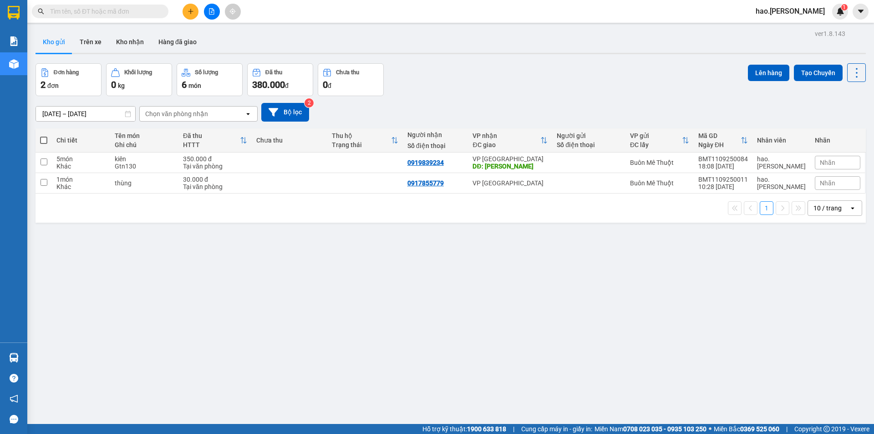 The image size is (874, 434). I want to click on span: aim, so click(233, 11).